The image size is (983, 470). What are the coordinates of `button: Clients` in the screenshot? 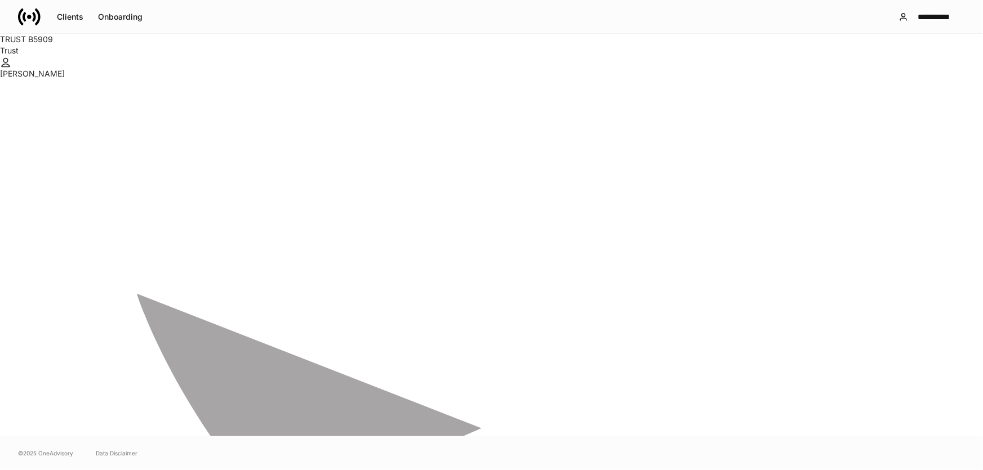 It's located at (70, 17).